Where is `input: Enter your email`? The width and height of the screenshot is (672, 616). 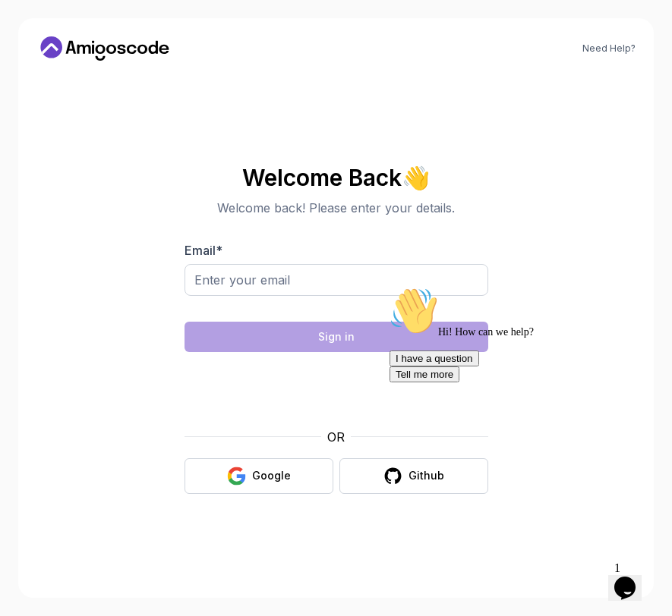
input: Enter your email is located at coordinates (336, 280).